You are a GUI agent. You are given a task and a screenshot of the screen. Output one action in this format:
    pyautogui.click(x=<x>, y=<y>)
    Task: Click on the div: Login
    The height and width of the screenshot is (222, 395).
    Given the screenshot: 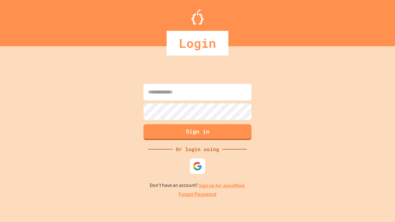 What is the action you would take?
    pyautogui.click(x=197, y=43)
    